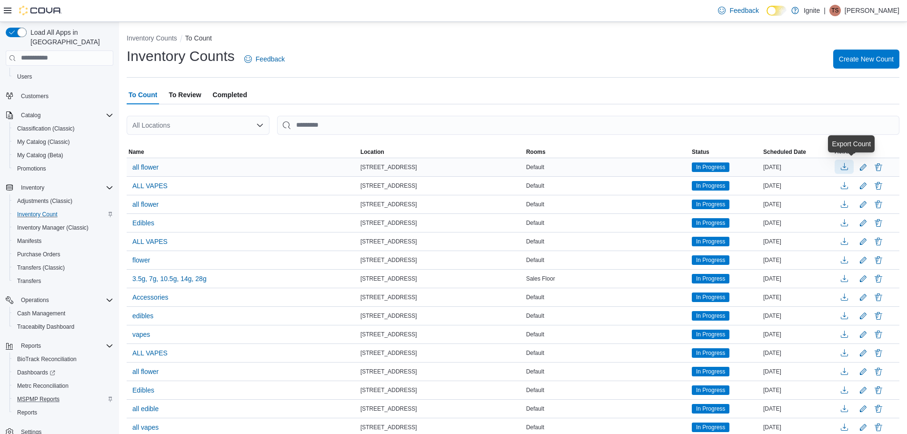 The image size is (907, 434). What do you see at coordinates (39, 254) in the screenshot?
I see `a: Purchase Orders` at bounding box center [39, 254].